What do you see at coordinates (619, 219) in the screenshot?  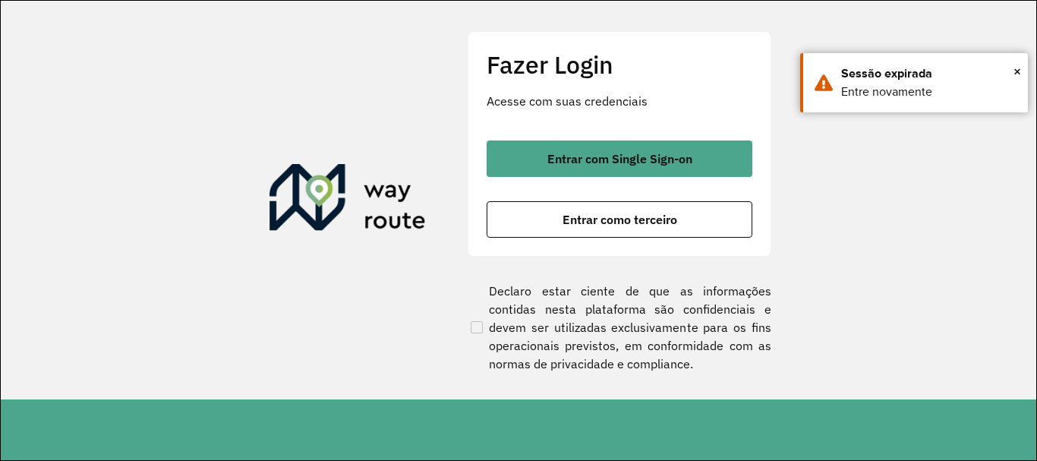 I see `span: Entrar como terceiro` at bounding box center [619, 219].